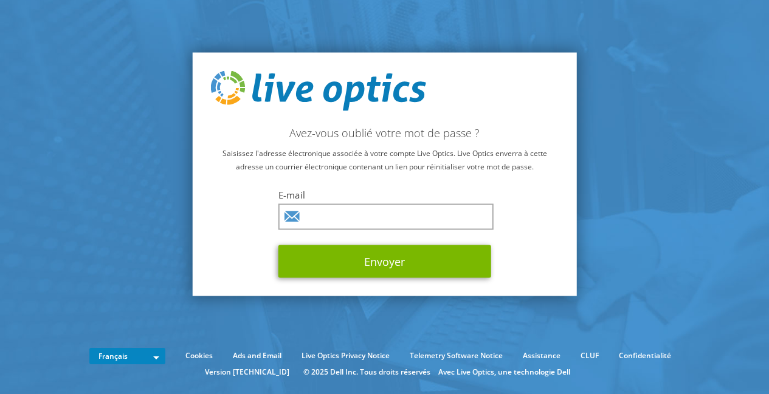  I want to click on a: Telemetry Software Notice, so click(456, 356).